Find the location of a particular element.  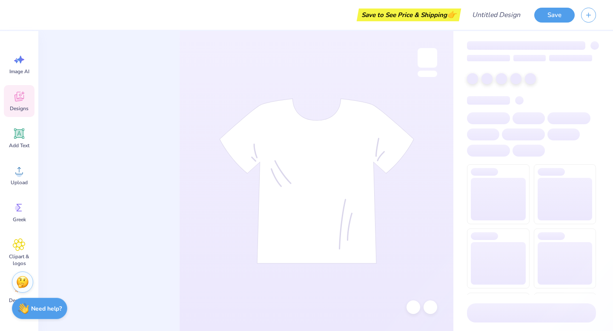

span: Upload is located at coordinates (19, 183).